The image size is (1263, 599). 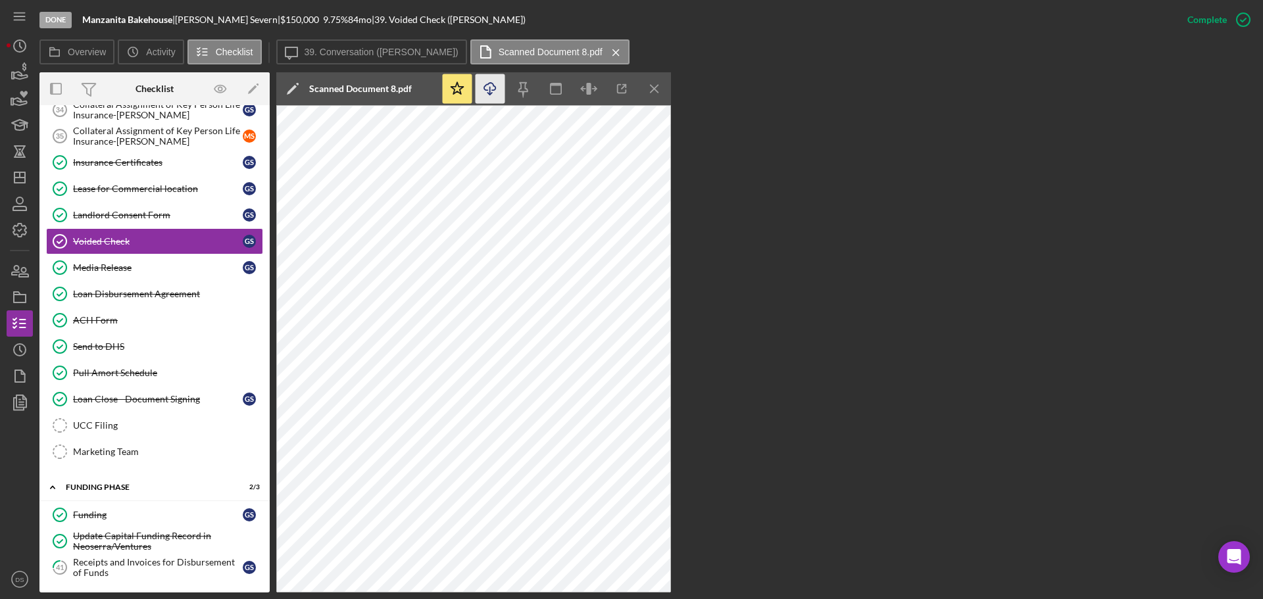 I want to click on div: Send to DHS, so click(x=168, y=347).